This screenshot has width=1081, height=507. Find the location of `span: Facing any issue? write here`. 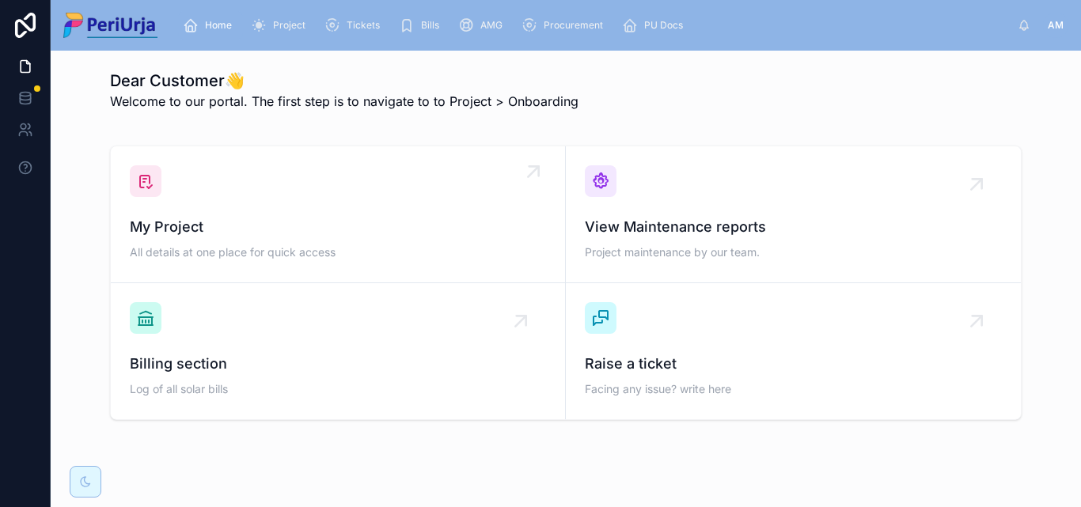

span: Facing any issue? write here is located at coordinates (793, 389).